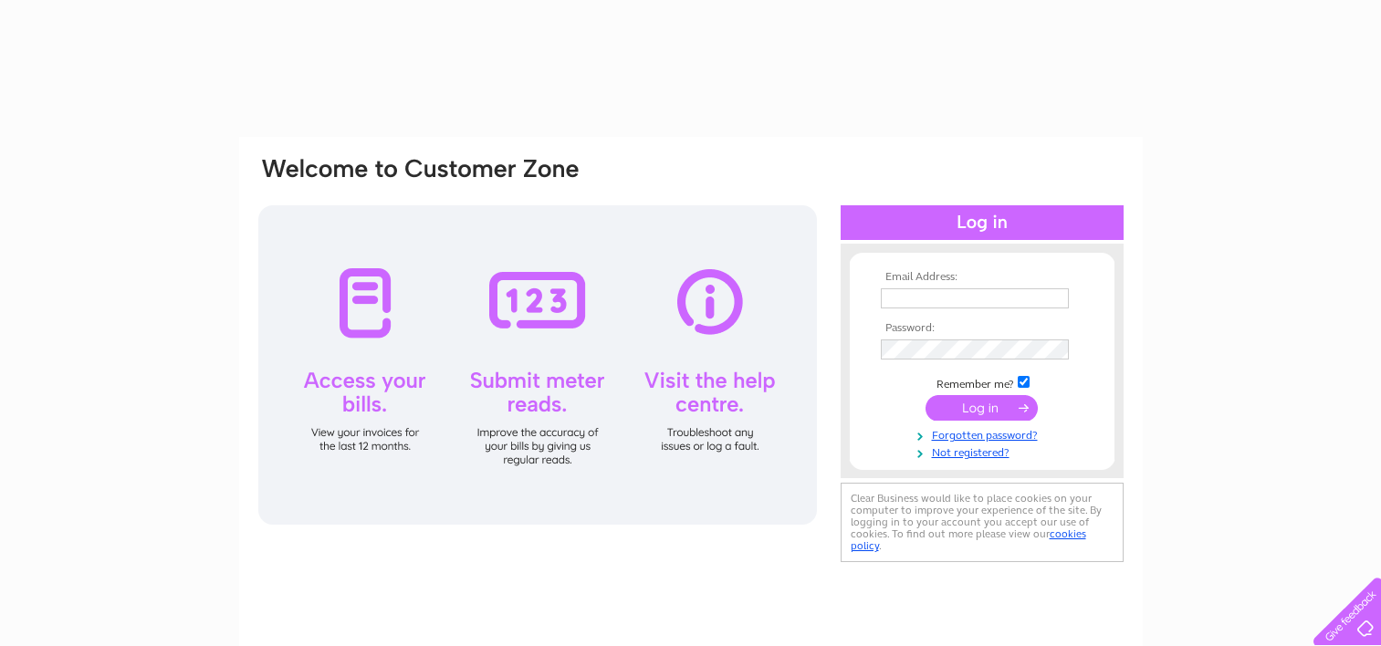  Describe the element at coordinates (982, 382) in the screenshot. I see `td: Remember me?` at that location.